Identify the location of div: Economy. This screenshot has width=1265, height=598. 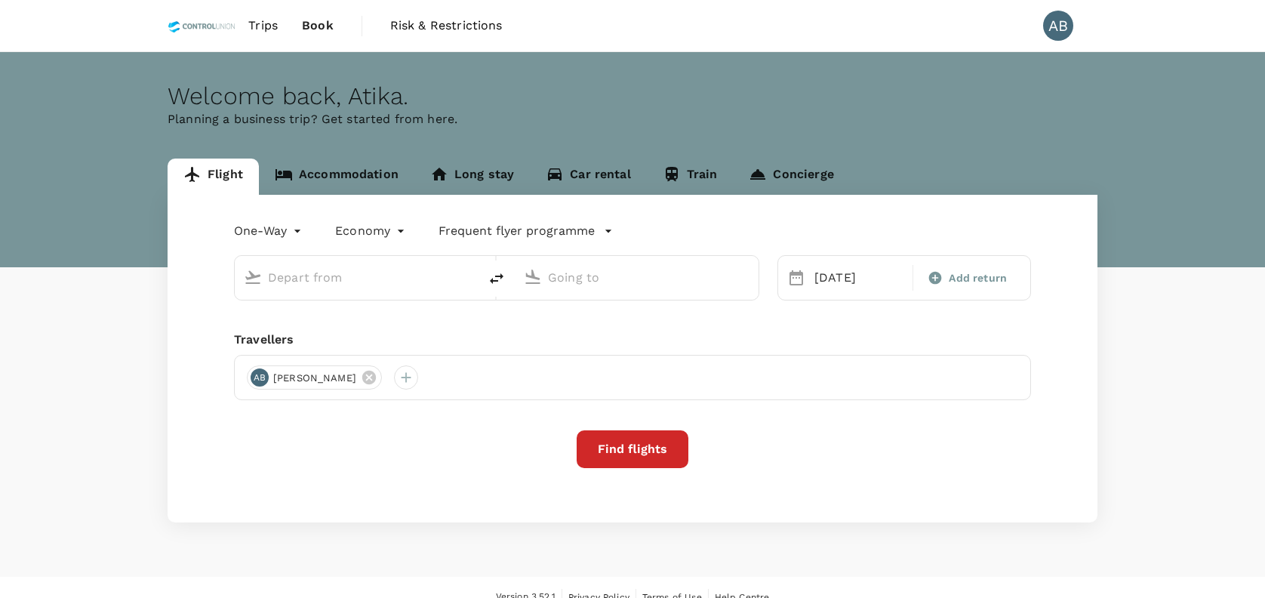
(371, 231).